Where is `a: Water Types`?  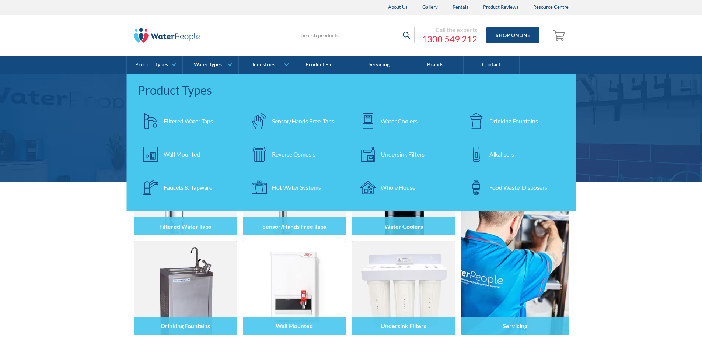
a: Water Types is located at coordinates (211, 65).